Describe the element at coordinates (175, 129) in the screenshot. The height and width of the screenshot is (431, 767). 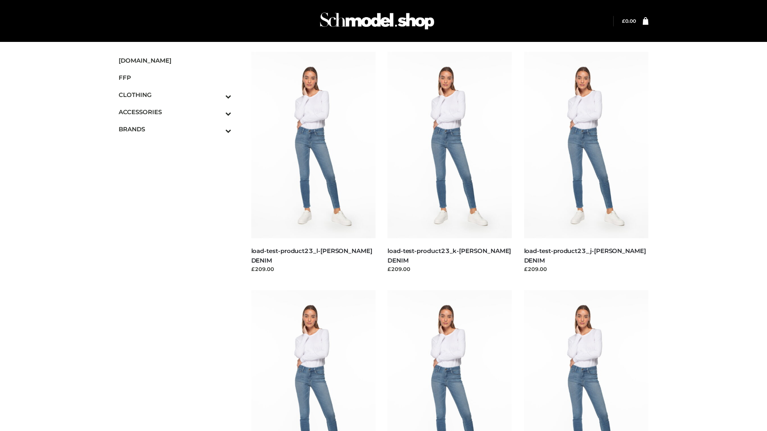
I see `span: BRANDS` at that location.